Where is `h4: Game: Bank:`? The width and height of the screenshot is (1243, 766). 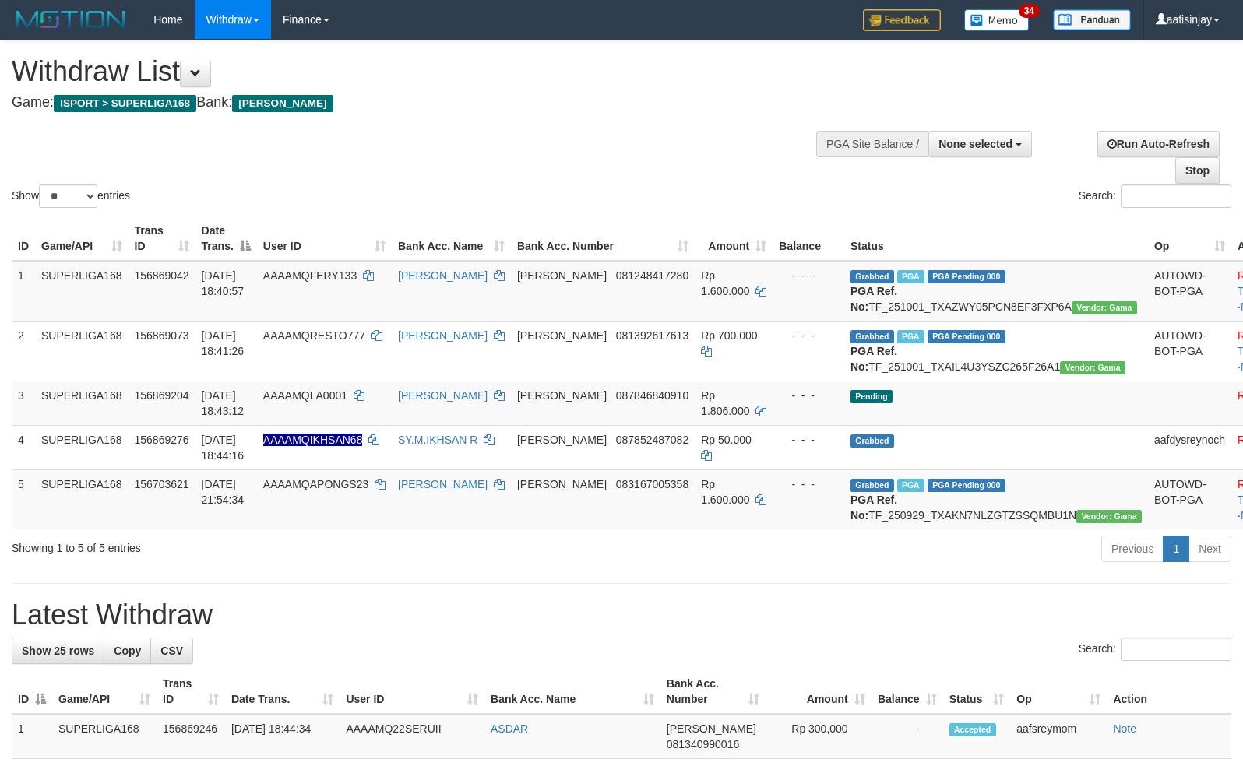 h4: Game: Bank: is located at coordinates (412, 103).